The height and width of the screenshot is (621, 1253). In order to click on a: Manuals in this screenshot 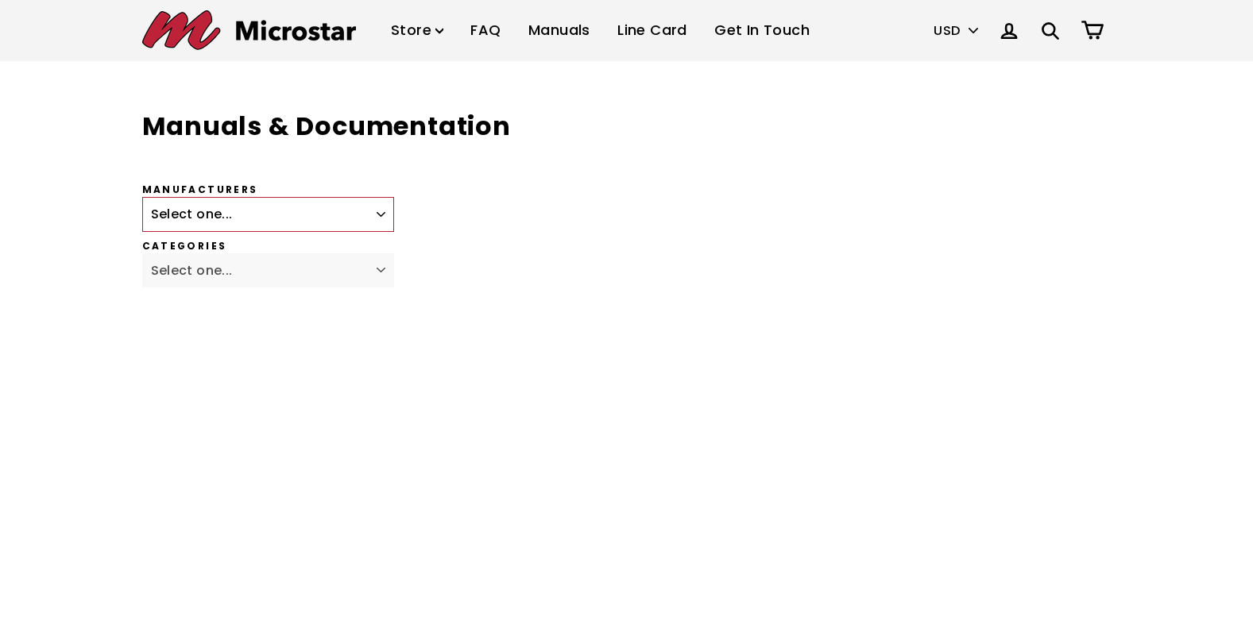, I will do `click(559, 30)`.